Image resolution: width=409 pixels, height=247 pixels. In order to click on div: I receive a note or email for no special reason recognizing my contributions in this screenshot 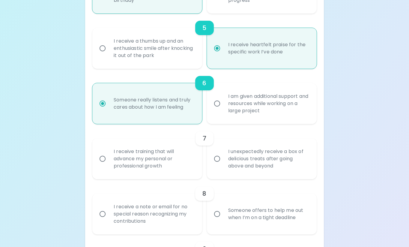, I will do `click(154, 214)`.